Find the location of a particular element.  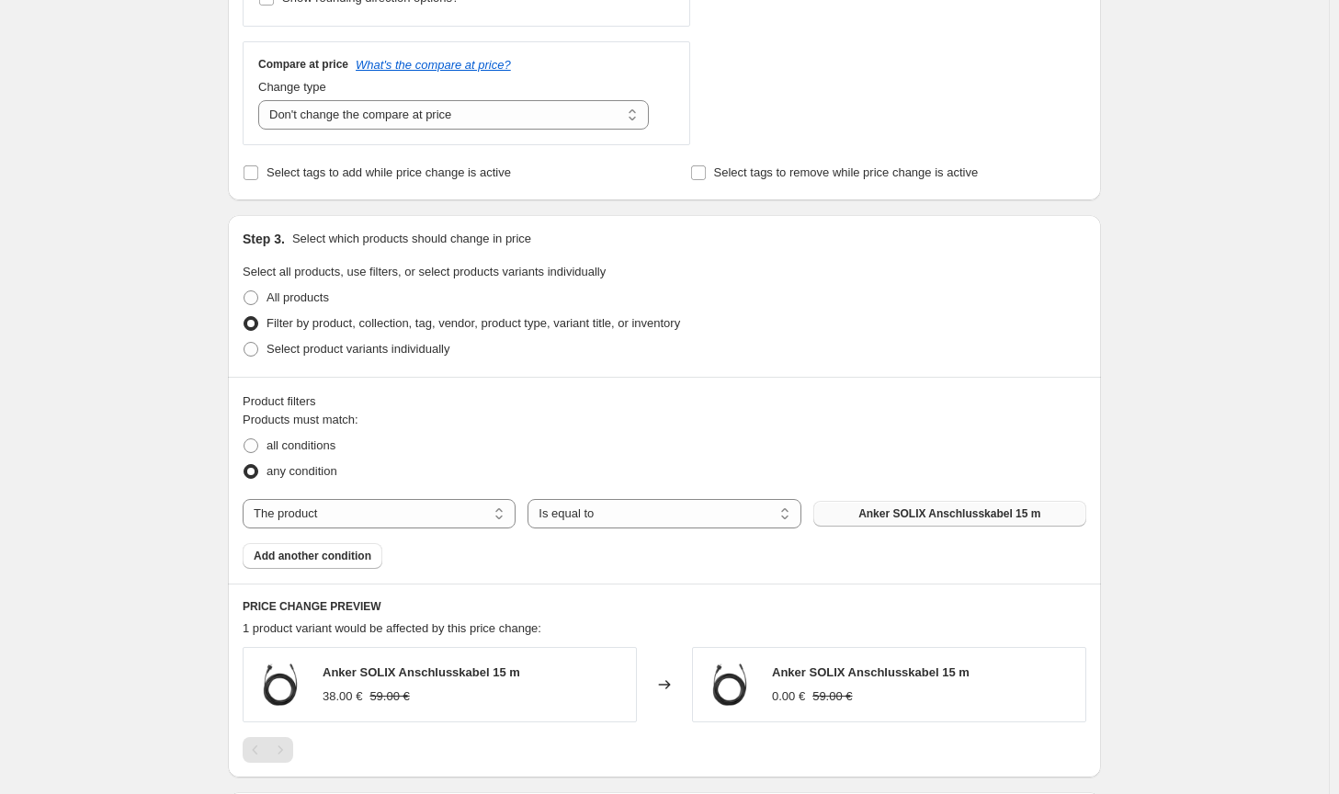

span: 1 product variant would be affected by this price change: is located at coordinates (391, 628).